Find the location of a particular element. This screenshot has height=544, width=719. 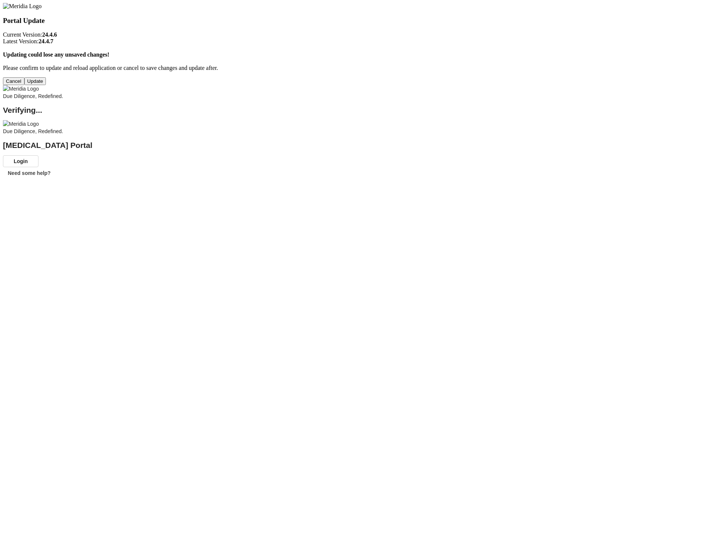

strong: 24.4.6 is located at coordinates (50, 34).